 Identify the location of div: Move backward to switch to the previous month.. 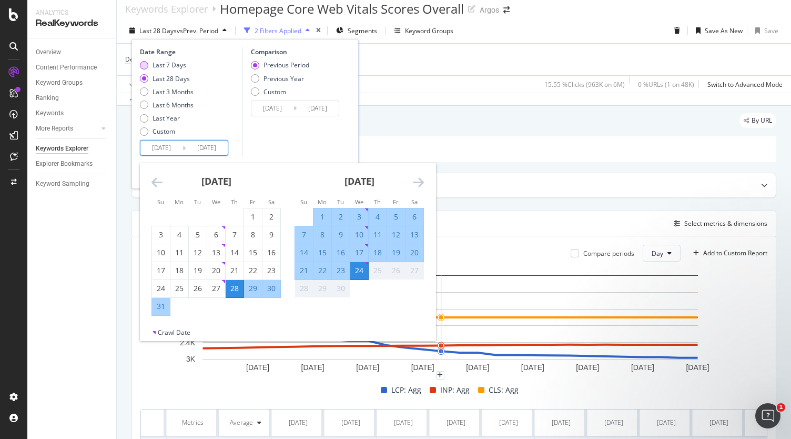
(157, 182).